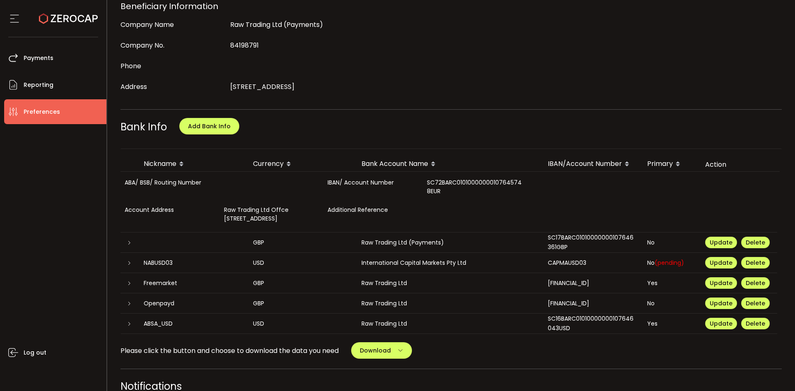  I want to click on div: Raw Trading Ltd (Payments), so click(448, 243).